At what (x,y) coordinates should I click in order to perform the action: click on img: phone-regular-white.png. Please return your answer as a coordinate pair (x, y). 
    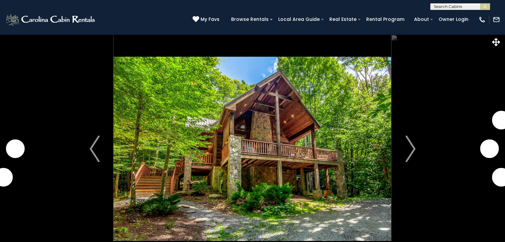
    Looking at the image, I should click on (482, 20).